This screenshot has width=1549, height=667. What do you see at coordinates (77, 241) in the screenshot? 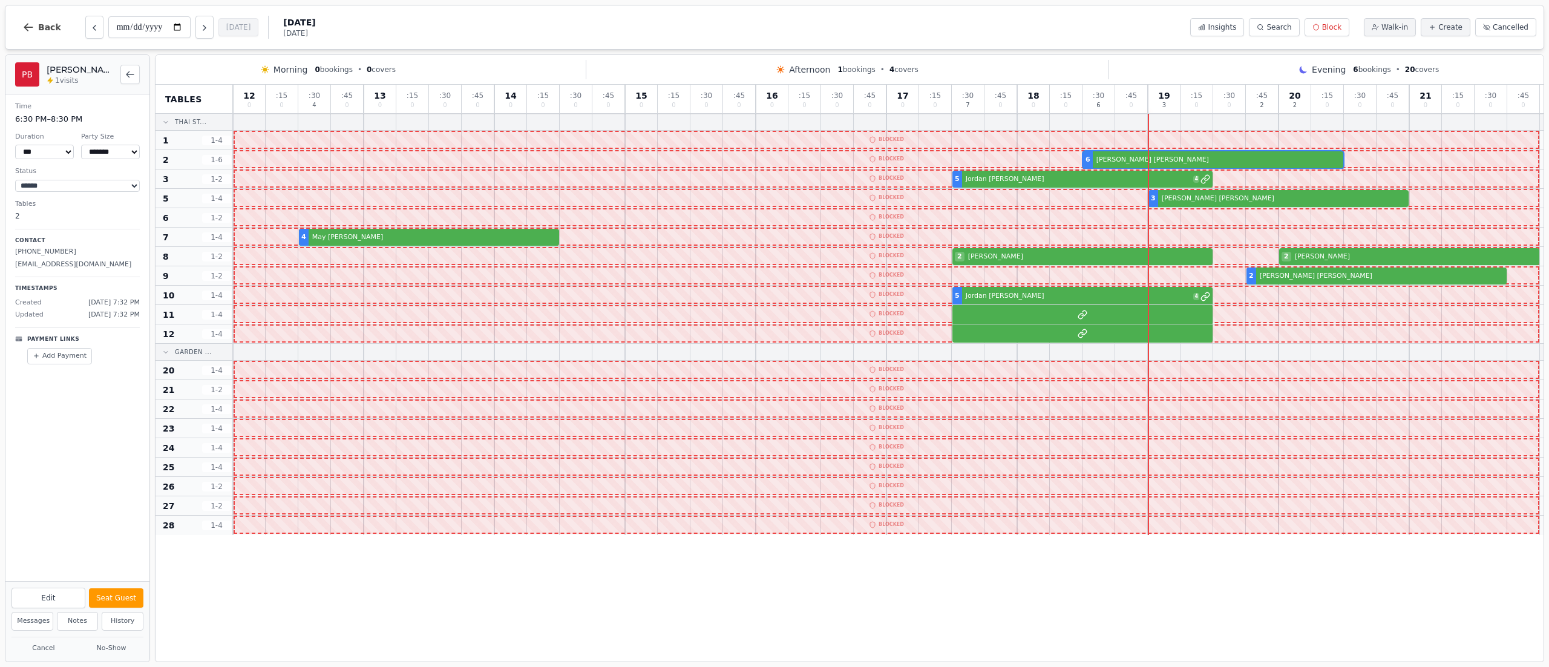
I see `p: Contact` at bounding box center [77, 241].